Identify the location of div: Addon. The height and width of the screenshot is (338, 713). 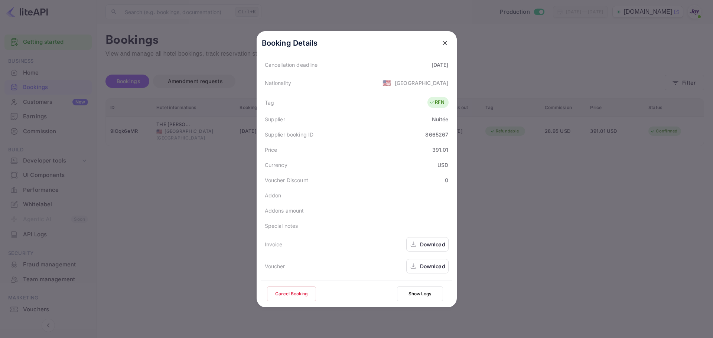
(273, 195).